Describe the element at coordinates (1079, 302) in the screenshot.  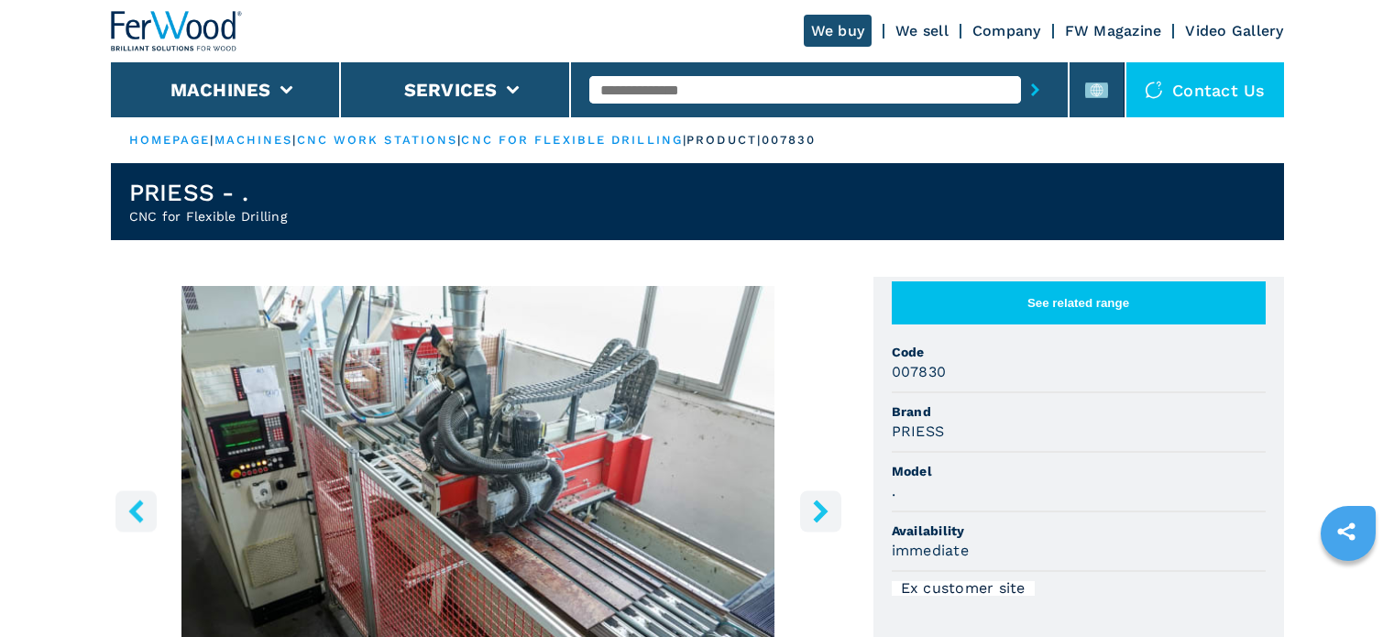
I see `button: See related range` at that location.